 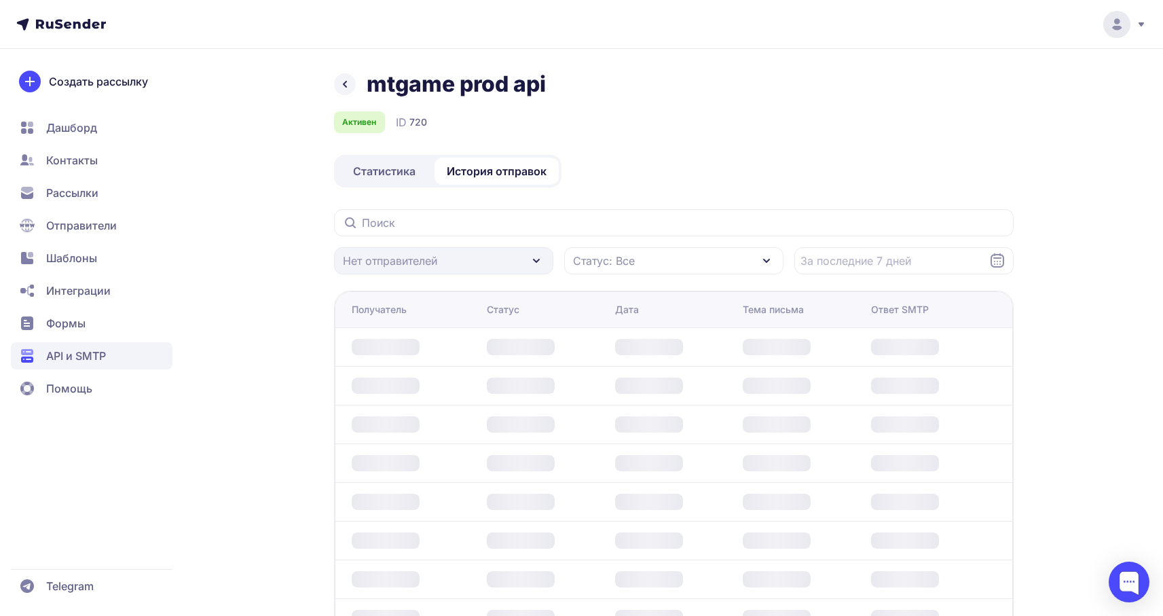 What do you see at coordinates (496, 171) in the screenshot?
I see `span: История отправок` at bounding box center [496, 171].